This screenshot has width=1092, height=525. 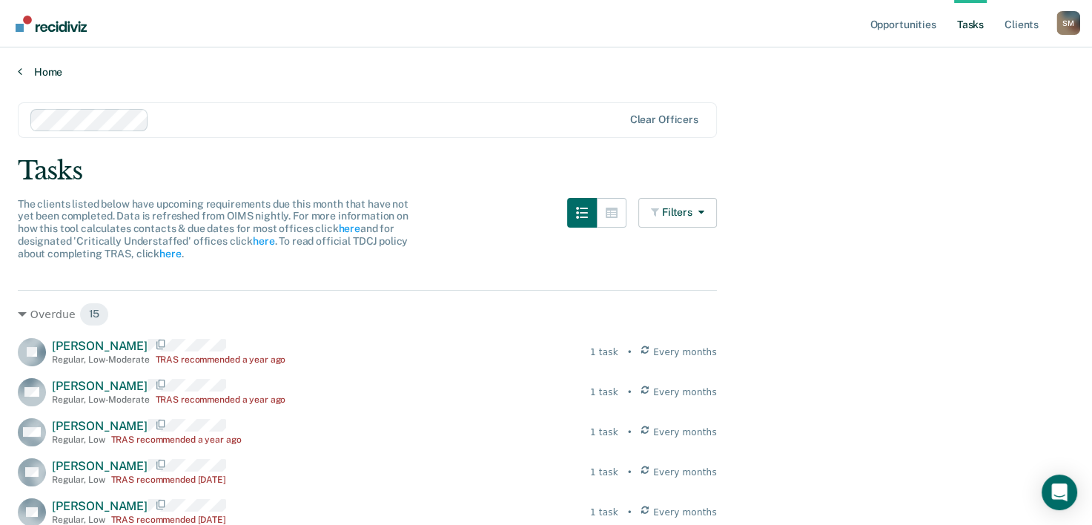 What do you see at coordinates (94, 314) in the screenshot?
I see `span: 15` at bounding box center [94, 314].